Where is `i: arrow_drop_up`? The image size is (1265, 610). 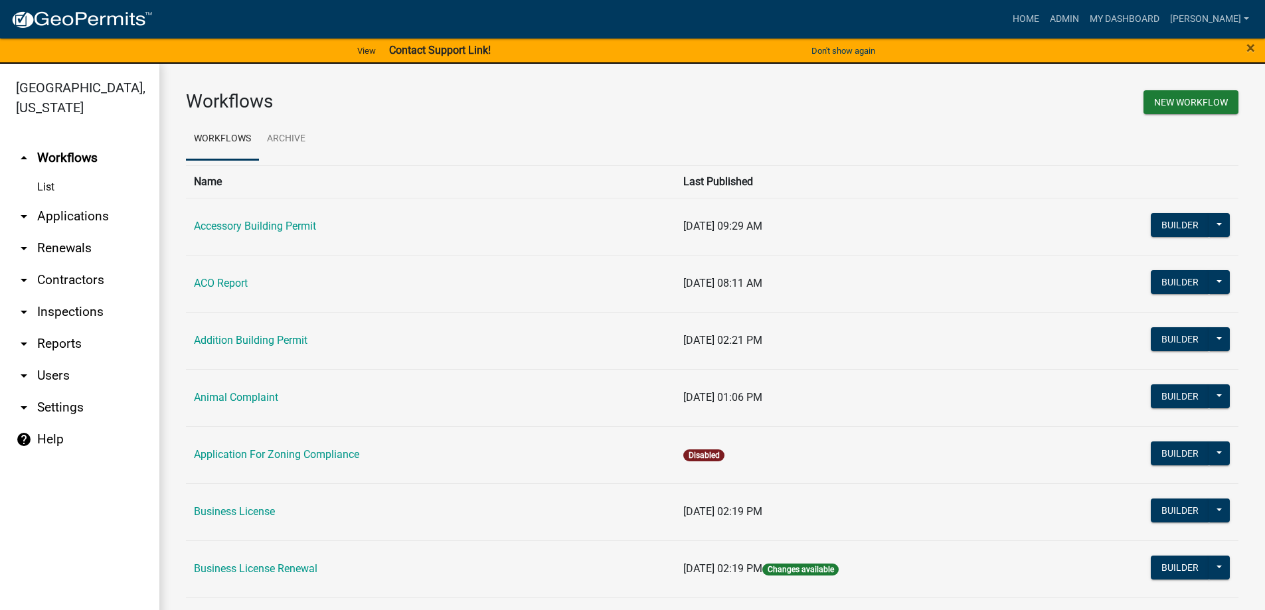 i: arrow_drop_up is located at coordinates (24, 158).